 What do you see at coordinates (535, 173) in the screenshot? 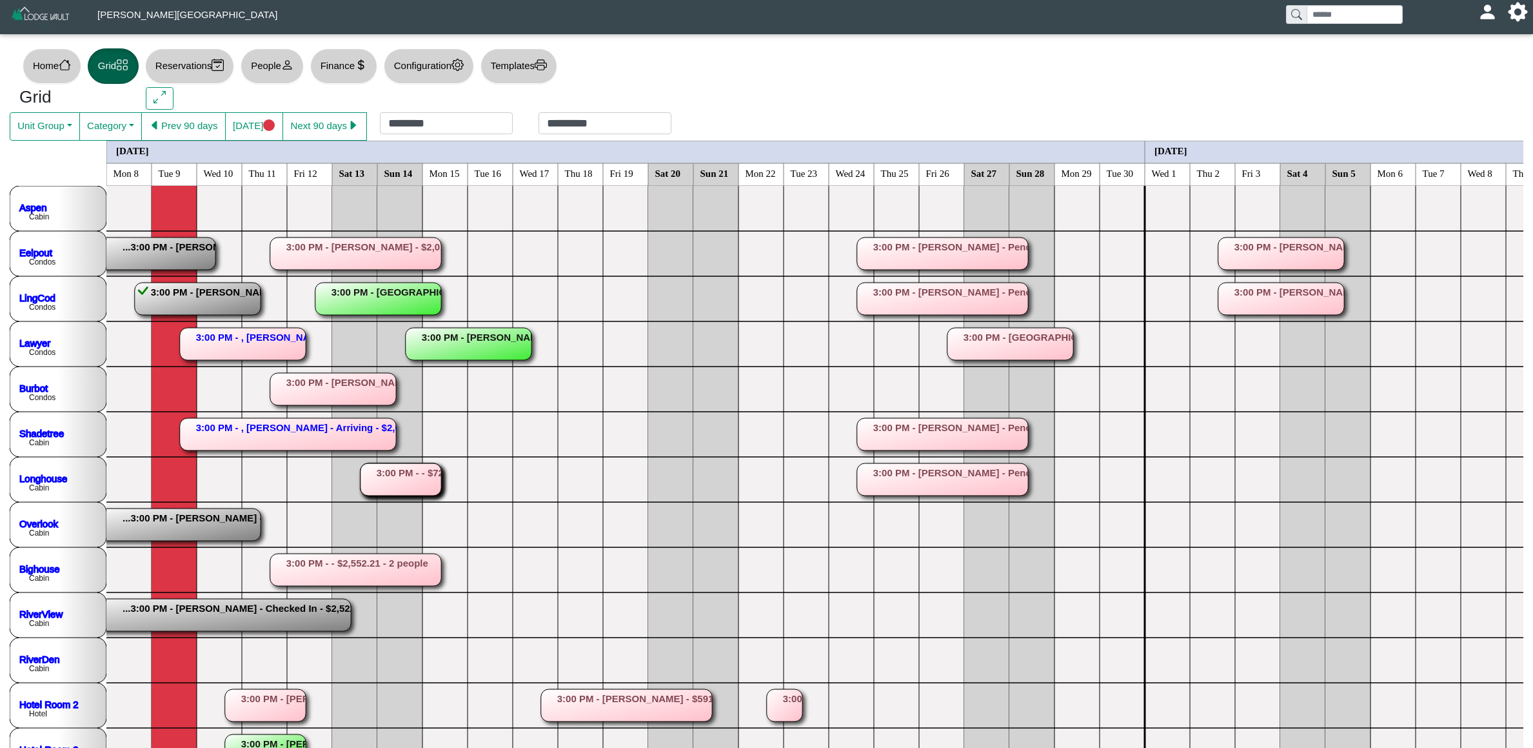
I see `text: Wed 17` at bounding box center [535, 173].